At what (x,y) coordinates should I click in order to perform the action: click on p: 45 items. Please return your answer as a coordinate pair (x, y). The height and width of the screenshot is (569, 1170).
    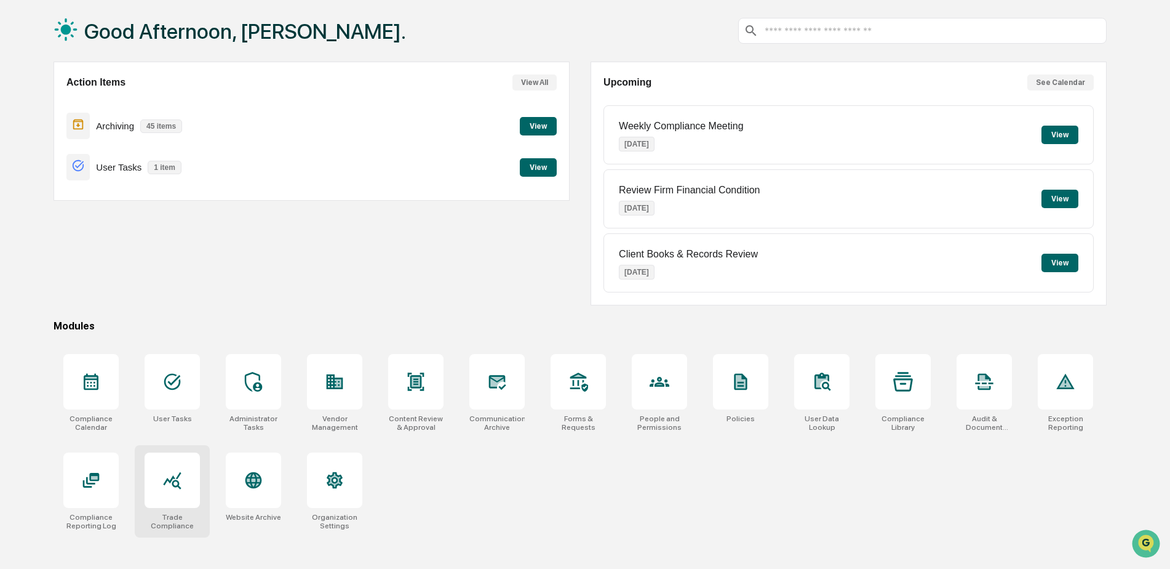
    Looking at the image, I should click on (161, 126).